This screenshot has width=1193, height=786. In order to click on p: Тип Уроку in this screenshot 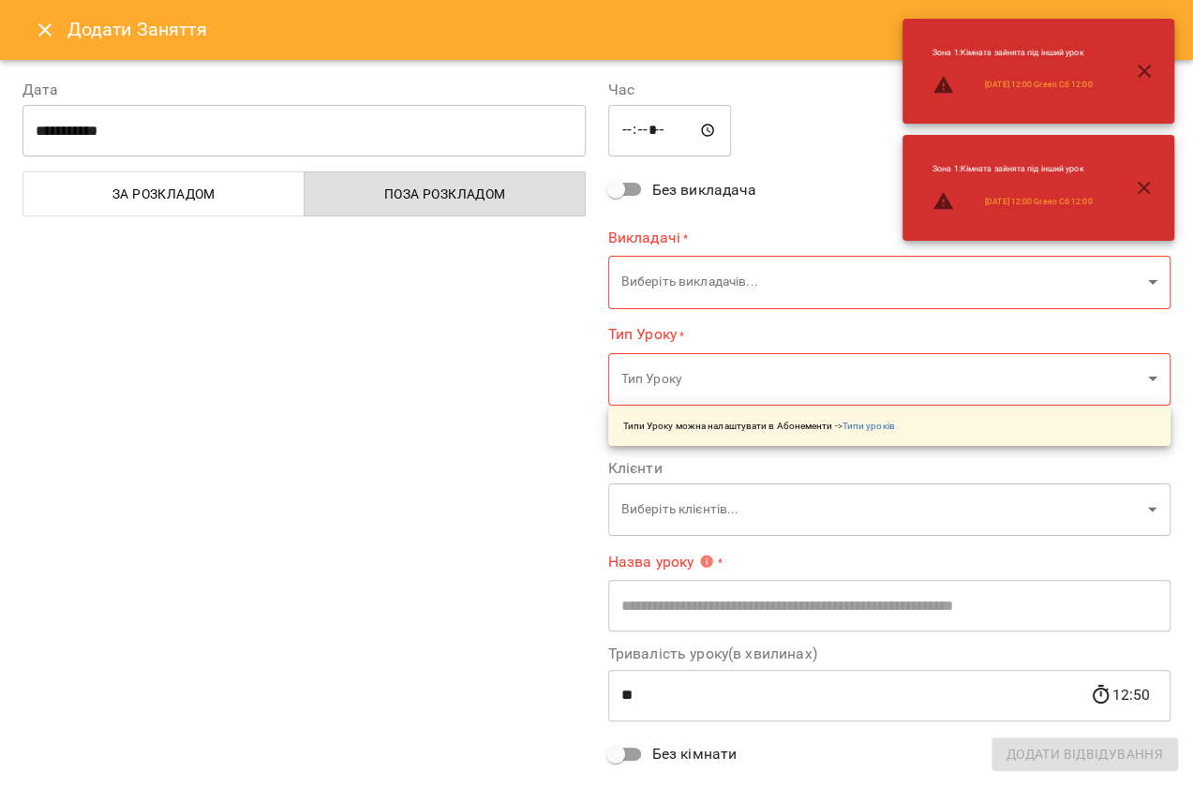, I will do `click(881, 379)`.